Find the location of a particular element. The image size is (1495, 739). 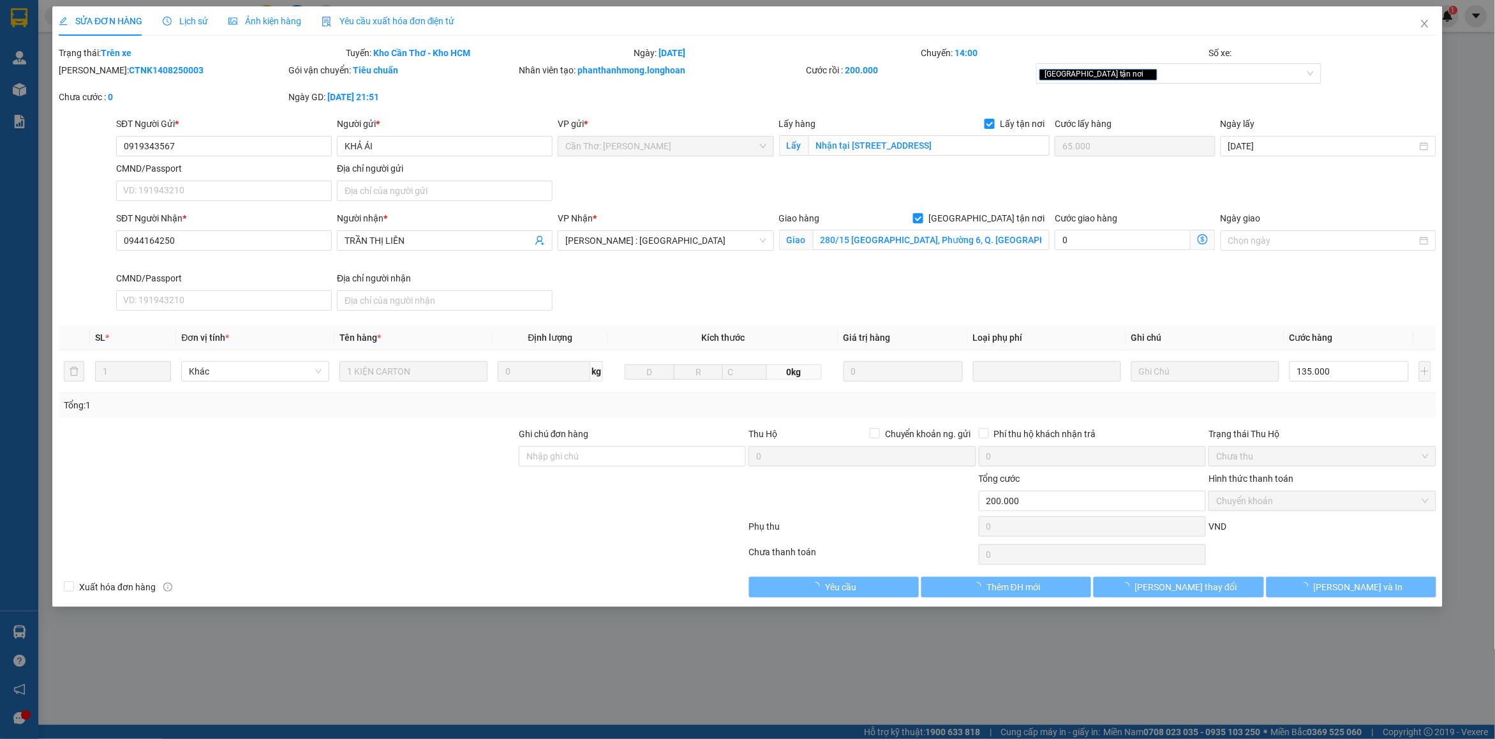

label: Cước giao hàng is located at coordinates (1086, 218).